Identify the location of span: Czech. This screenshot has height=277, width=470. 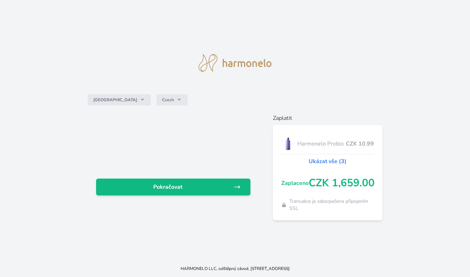
(168, 100).